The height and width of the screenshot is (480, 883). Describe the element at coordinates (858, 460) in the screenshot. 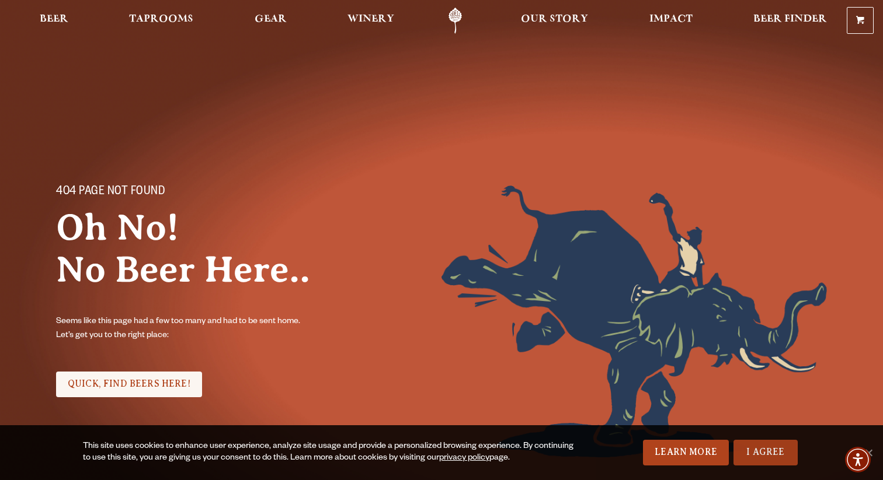

I see `div: Accessibility Menu` at that location.